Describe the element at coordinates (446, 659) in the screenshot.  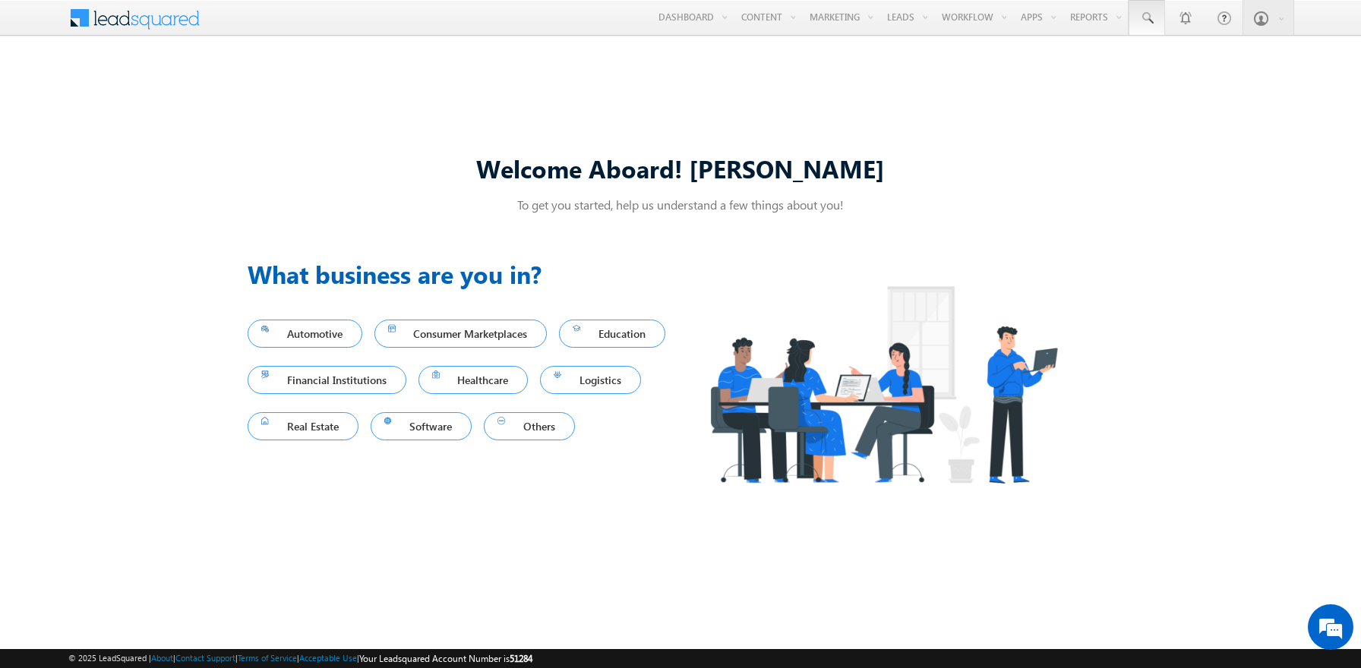
I see `span: Your Leadsquared Account Number is` at that location.